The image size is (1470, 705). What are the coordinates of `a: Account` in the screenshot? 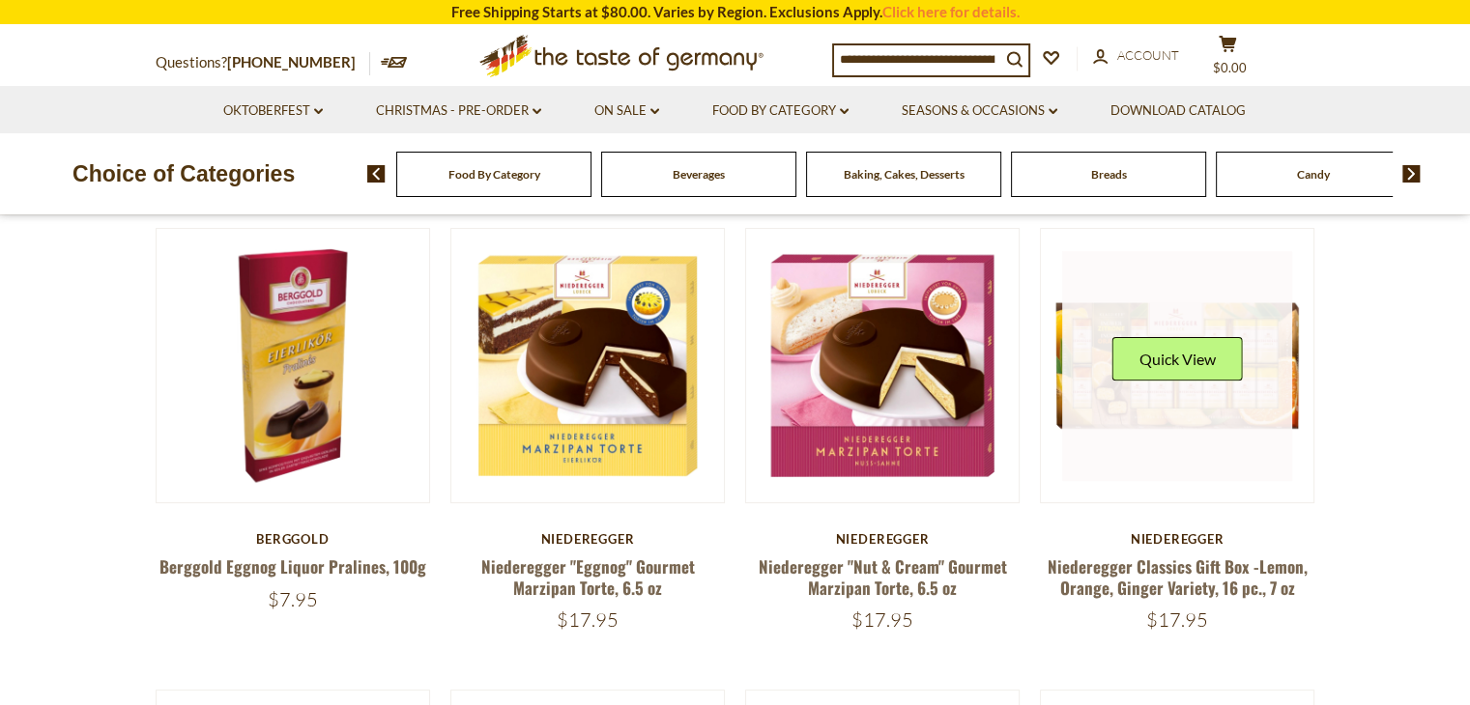 It's located at (1135, 56).